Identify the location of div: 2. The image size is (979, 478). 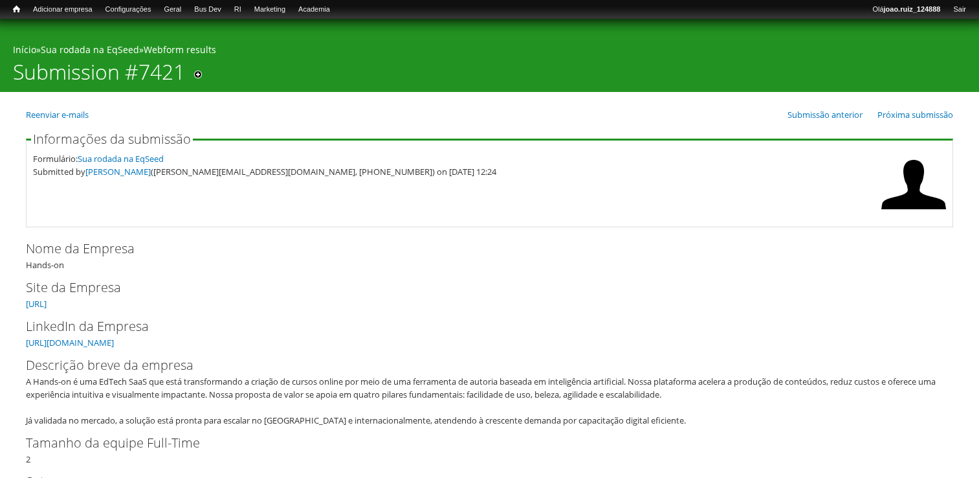
(489, 449).